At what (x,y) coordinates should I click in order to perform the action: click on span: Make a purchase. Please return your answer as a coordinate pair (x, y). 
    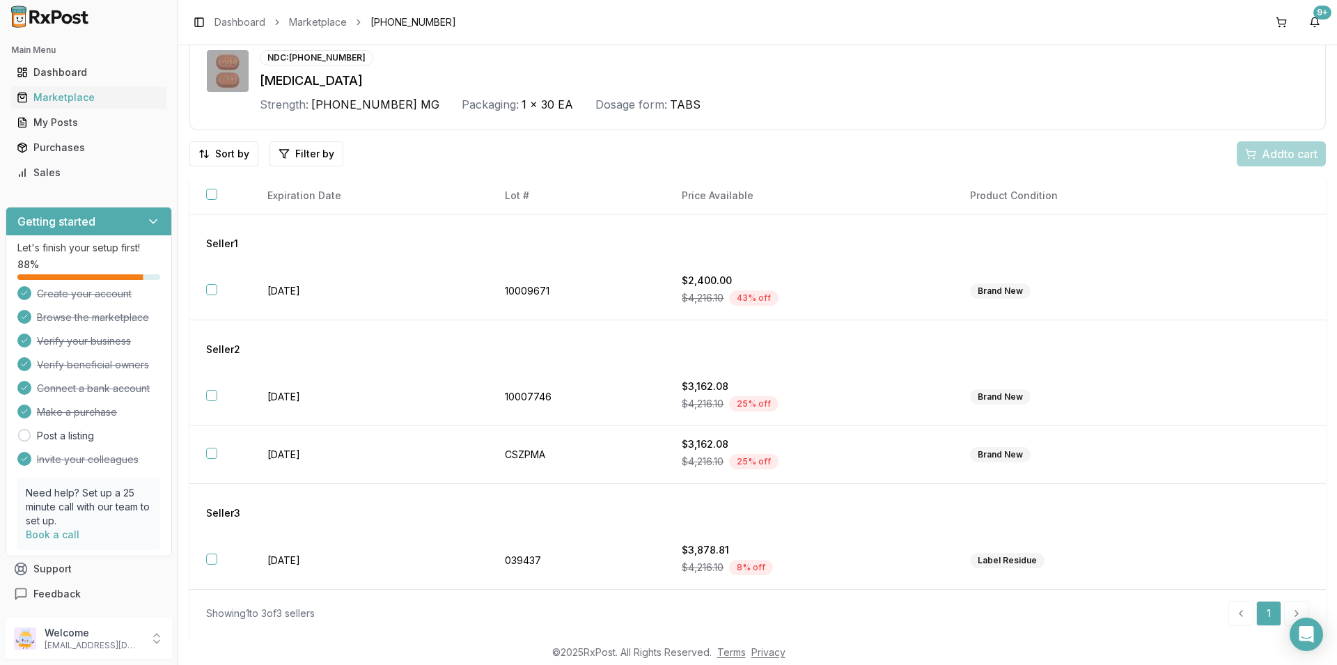
    Looking at the image, I should click on (77, 412).